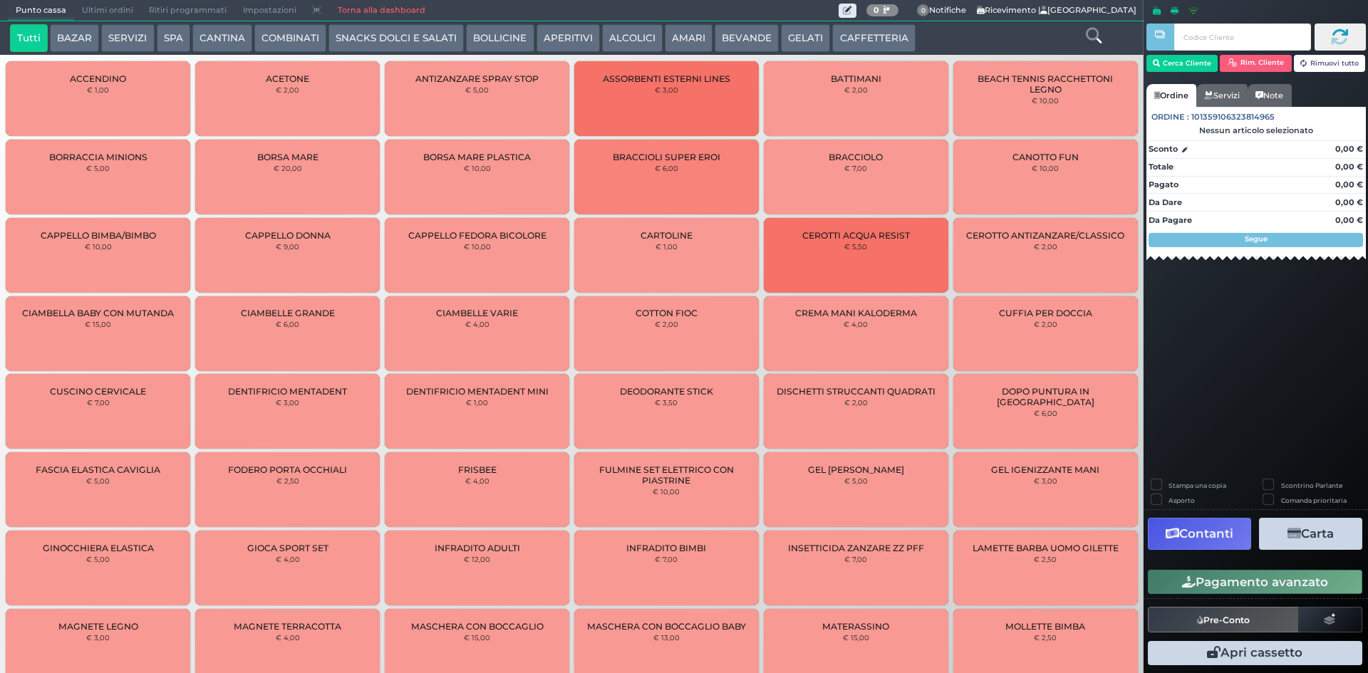 This screenshot has height=673, width=1368. What do you see at coordinates (1256, 239) in the screenshot?
I see `strong: Segue` at bounding box center [1256, 239].